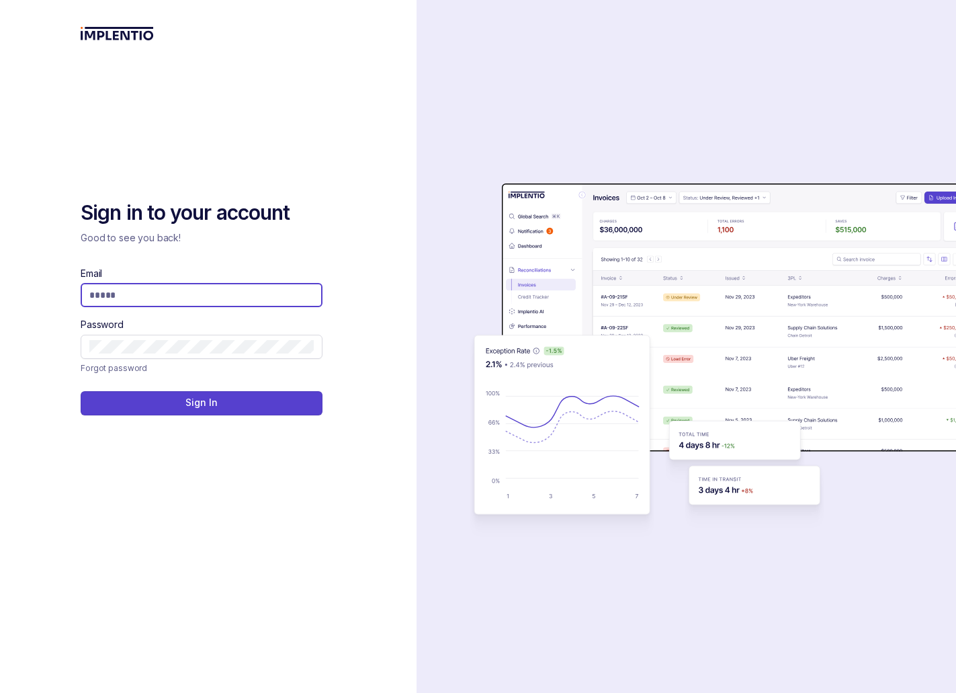  I want to click on h2: Sign in to your account, so click(202, 213).